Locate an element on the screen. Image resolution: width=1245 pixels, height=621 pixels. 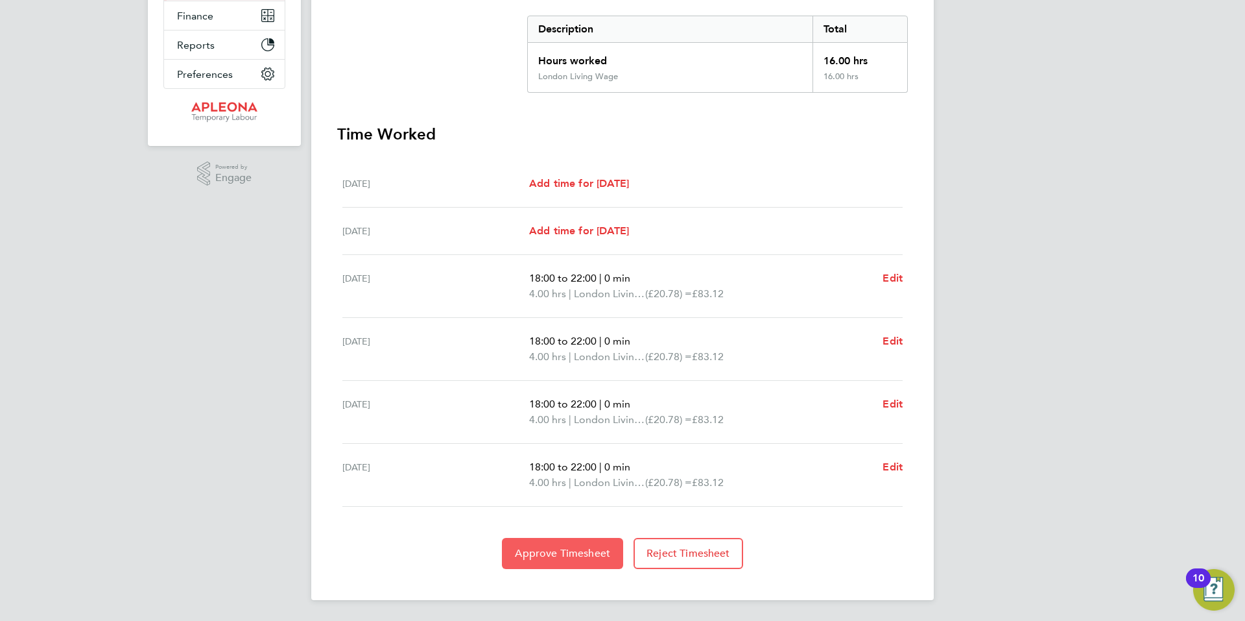
div: London Living Wage is located at coordinates (578, 77).